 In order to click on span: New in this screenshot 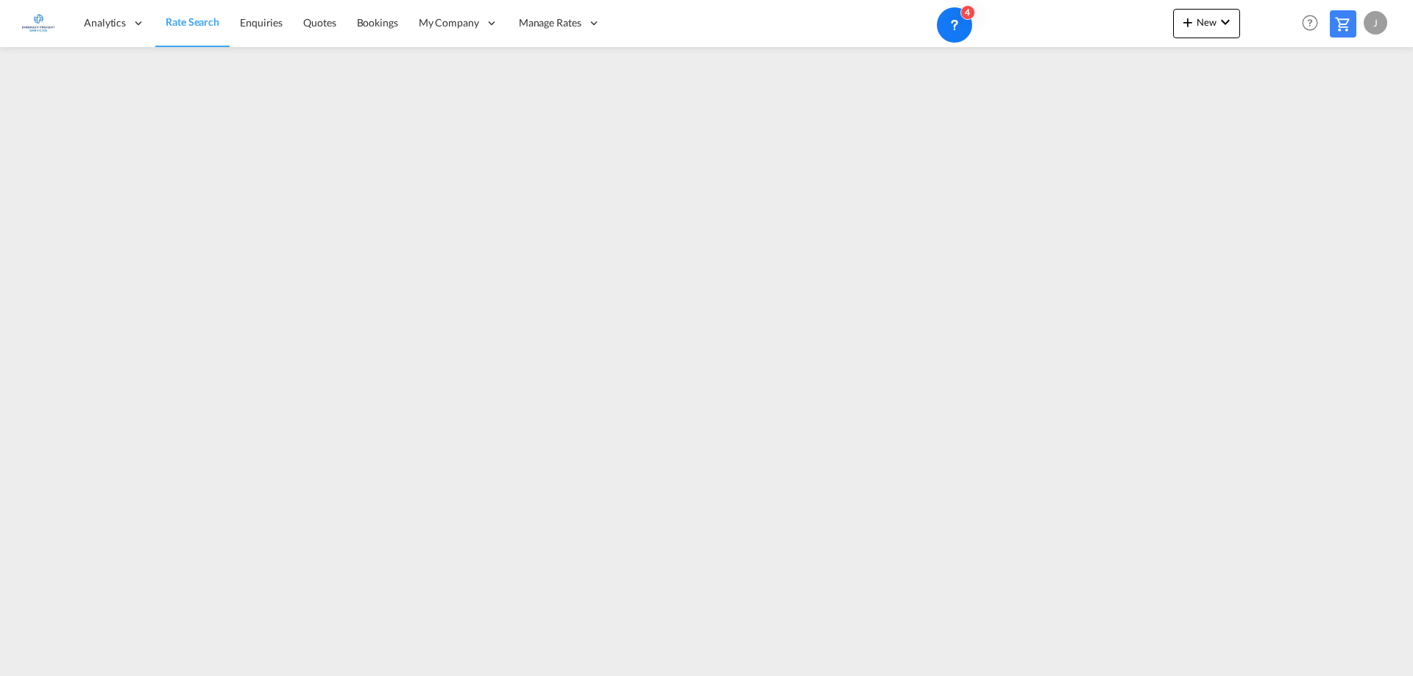, I will do `click(1206, 22)`.